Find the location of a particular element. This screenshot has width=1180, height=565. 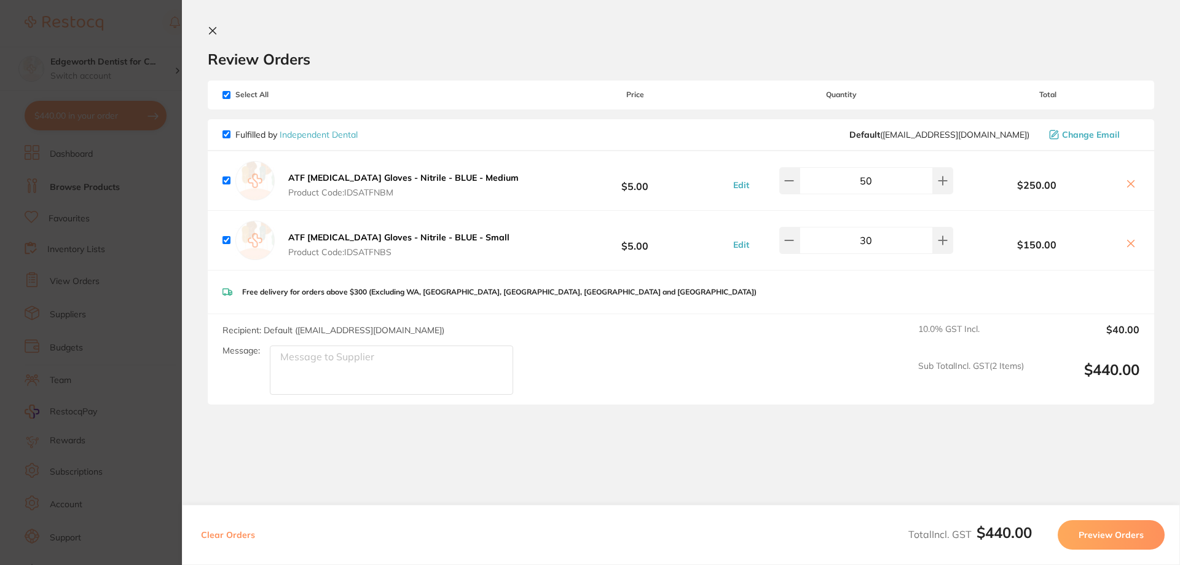

span: Sub Total Incl. GST ( 2 Items) is located at coordinates (971, 378).